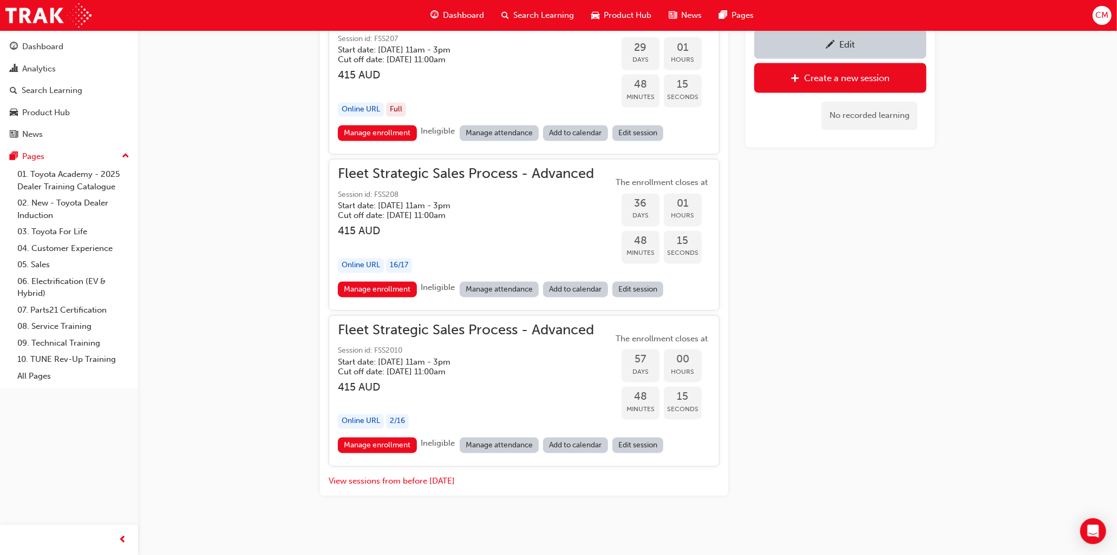 This screenshot has height=555, width=1117. I want to click on a: News, so click(69, 134).